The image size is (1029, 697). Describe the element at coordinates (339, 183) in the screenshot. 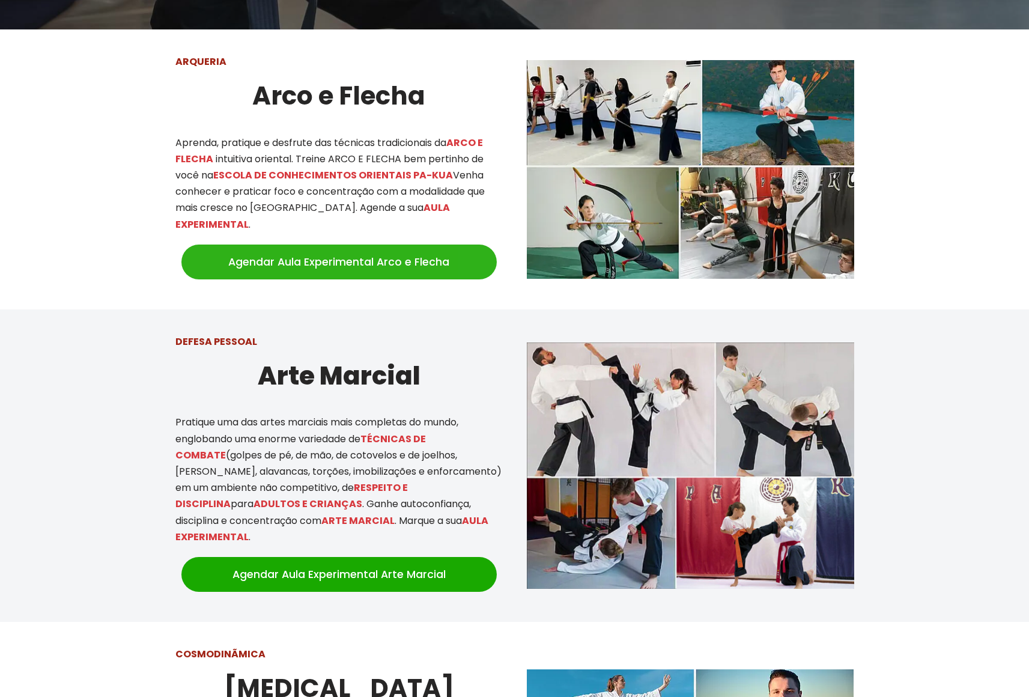

I see `p: Aprenda, pratique e desfrute das técnicas tradicionais da intuitiva oriental. Treine ARCO E FLECH...` at that location.